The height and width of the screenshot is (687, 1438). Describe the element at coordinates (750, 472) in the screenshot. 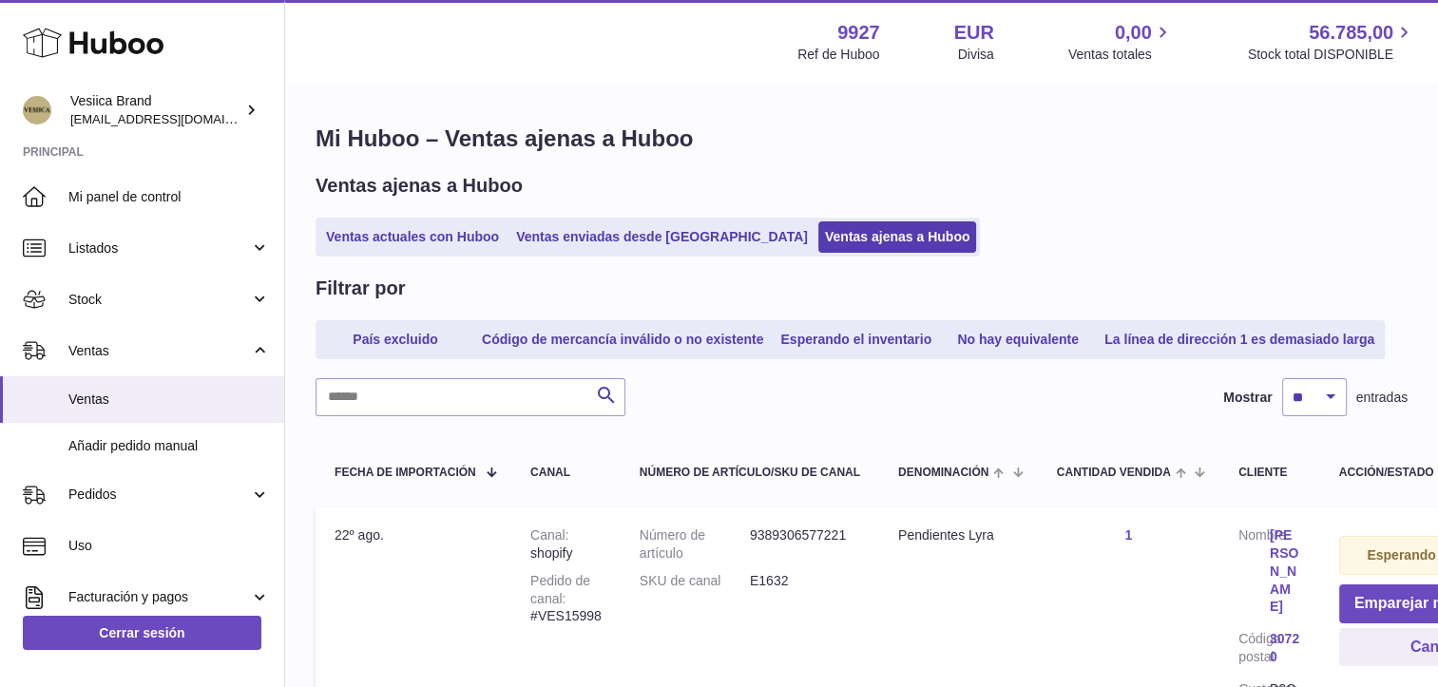

I see `div: Número de artículo/SKU de canal` at that location.